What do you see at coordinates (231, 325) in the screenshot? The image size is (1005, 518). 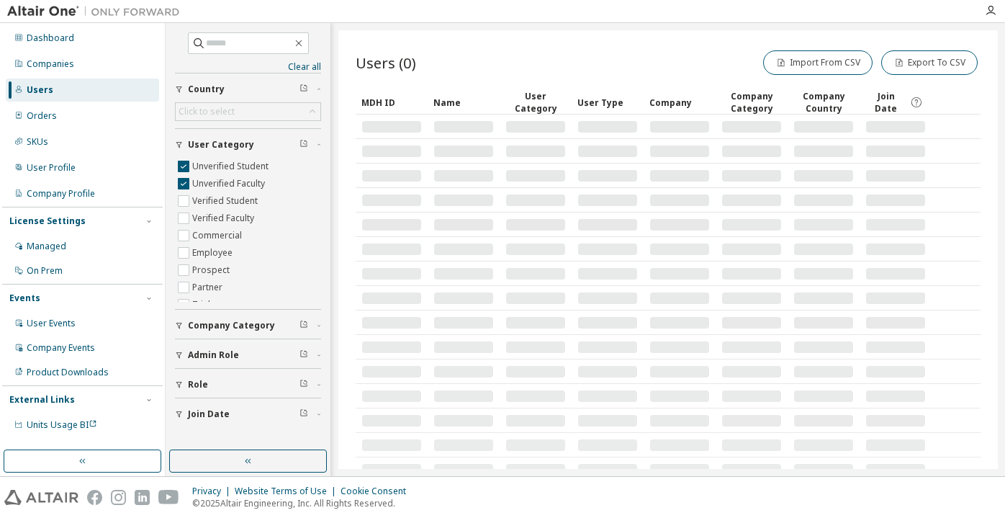 I see `span: Company Category` at bounding box center [231, 325].